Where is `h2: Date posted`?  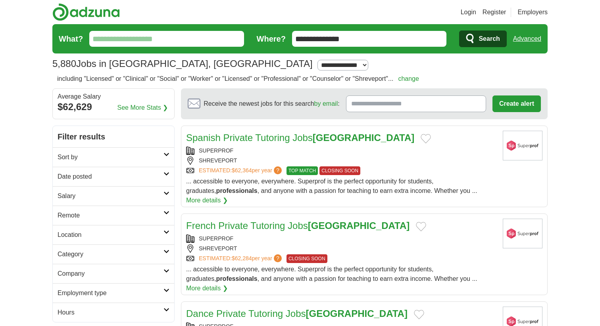 h2: Date posted is located at coordinates (110, 177).